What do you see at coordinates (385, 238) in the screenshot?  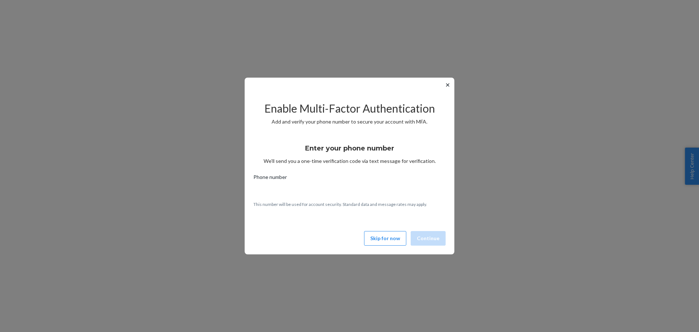 I see `button: Skip for now` at bounding box center [385, 238].